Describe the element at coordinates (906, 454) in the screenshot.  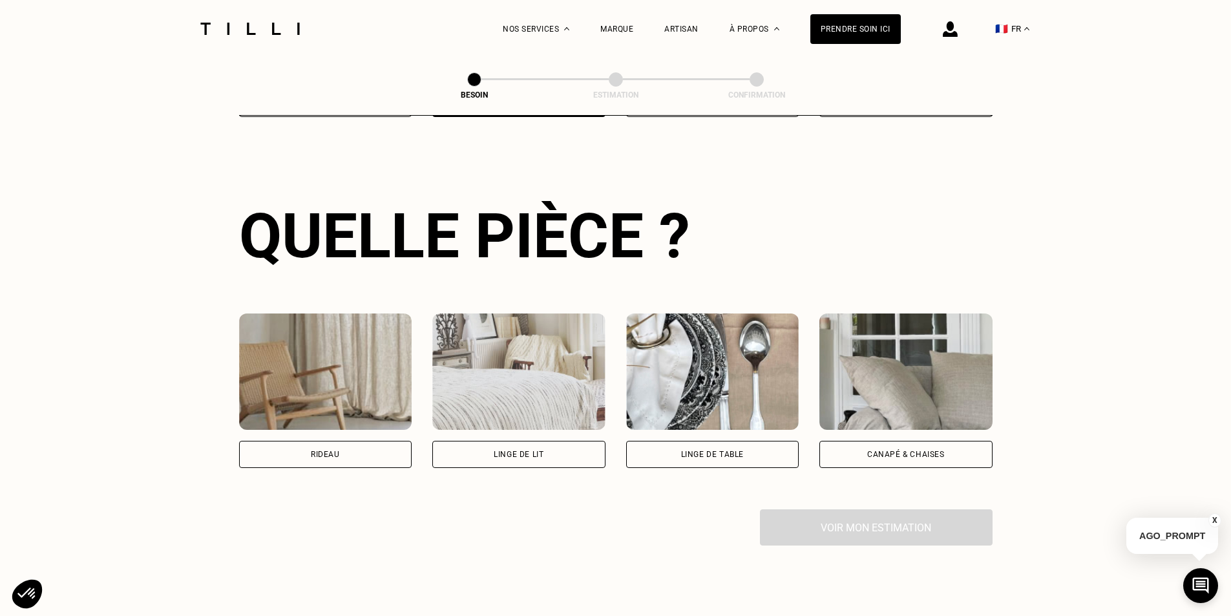
I see `div: Canapé & chaises` at that location.